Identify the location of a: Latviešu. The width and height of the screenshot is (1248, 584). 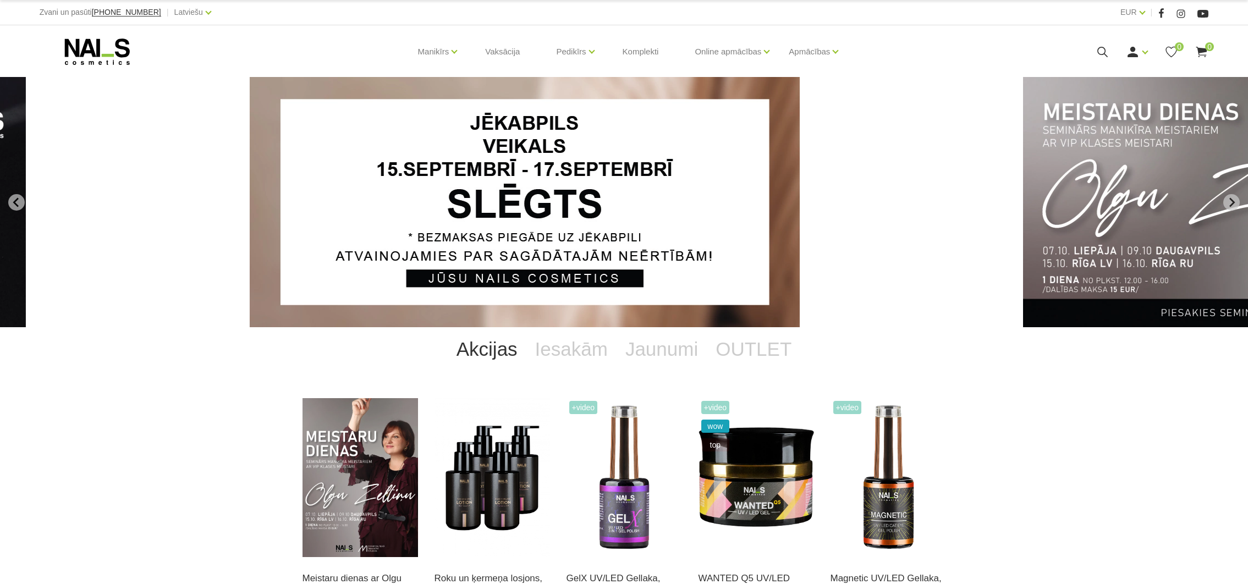
(189, 12).